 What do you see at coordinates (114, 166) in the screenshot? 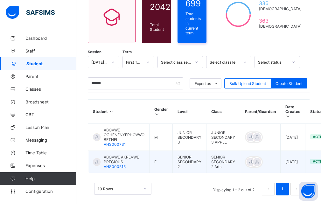
I see `span: AHS000515` at bounding box center [114, 166].